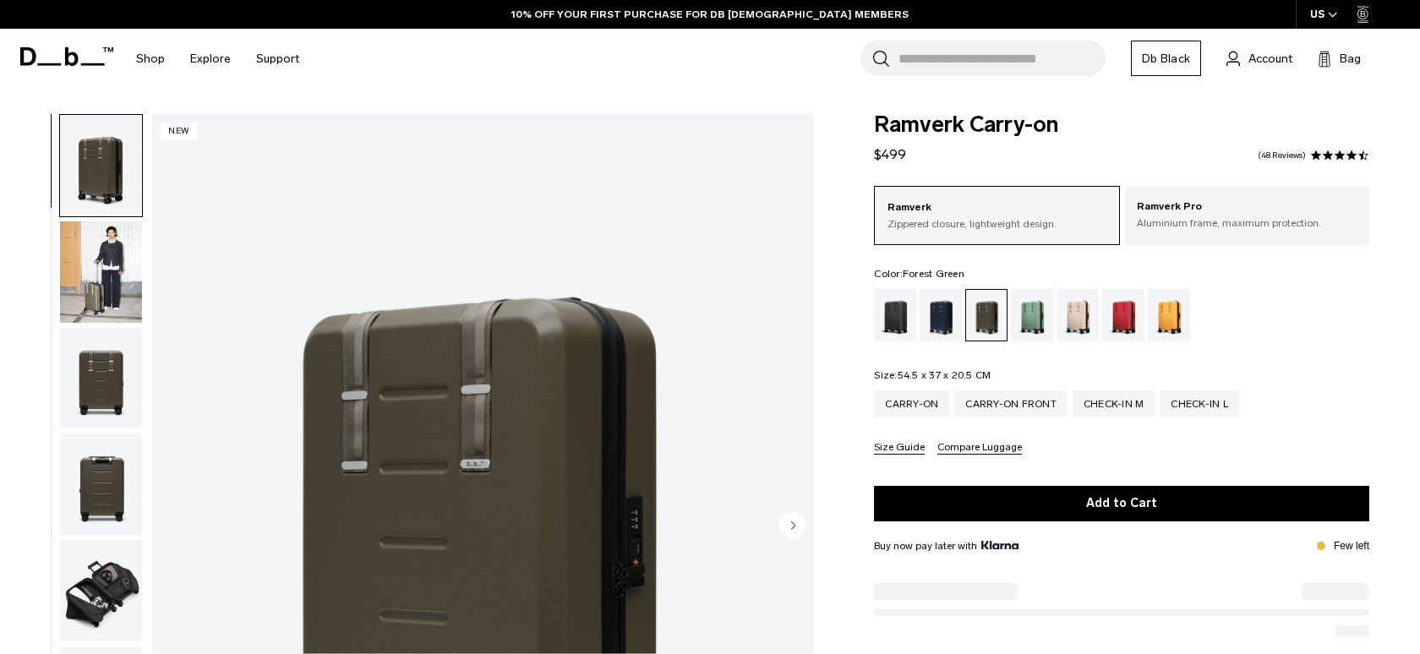 The width and height of the screenshot is (1420, 654). I want to click on span: Ramverk Carry-on, so click(1121, 125).